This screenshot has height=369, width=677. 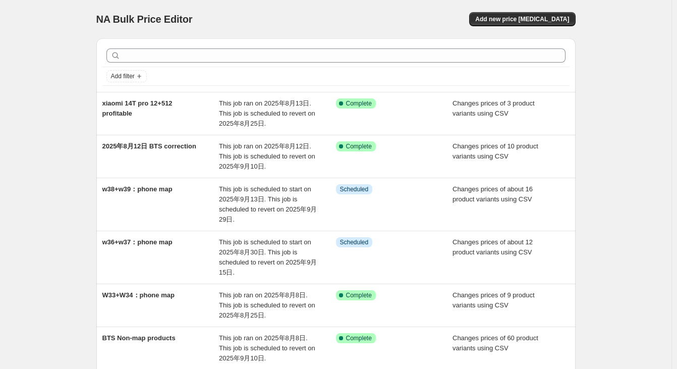 I want to click on span: w36+w37：phone map, so click(x=137, y=242).